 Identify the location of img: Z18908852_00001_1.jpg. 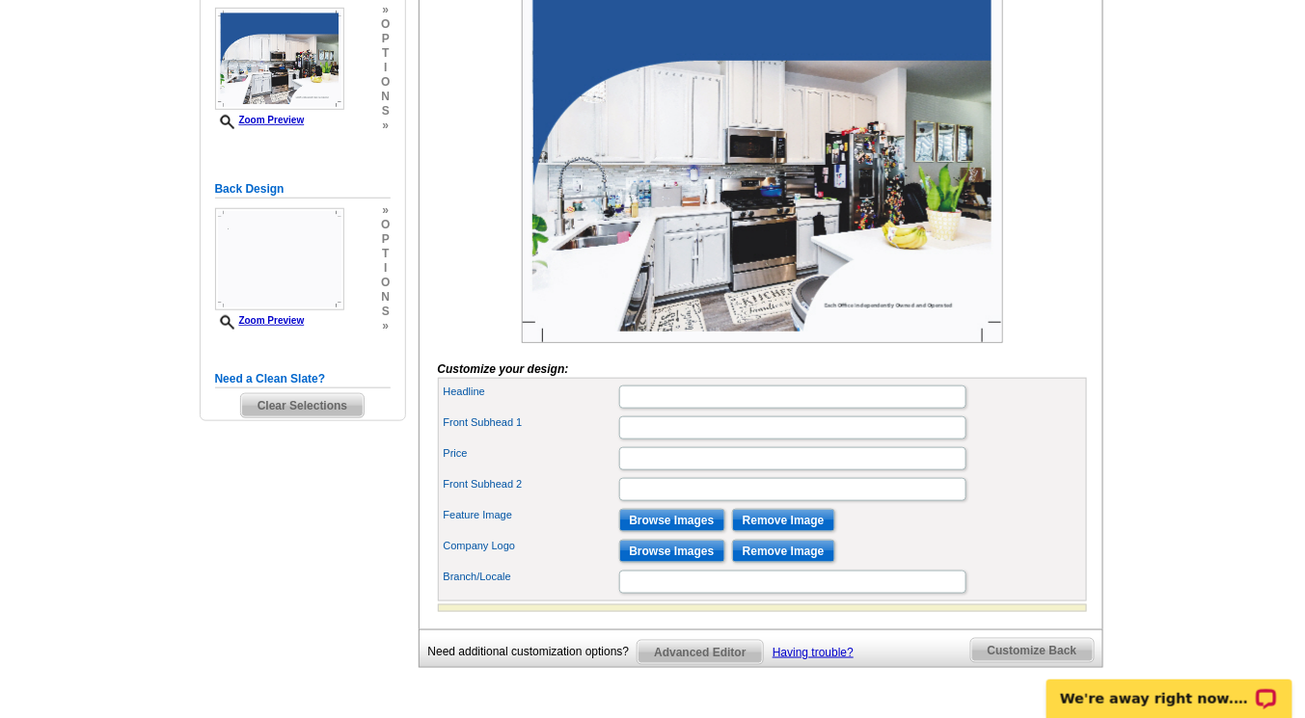
(280, 59).